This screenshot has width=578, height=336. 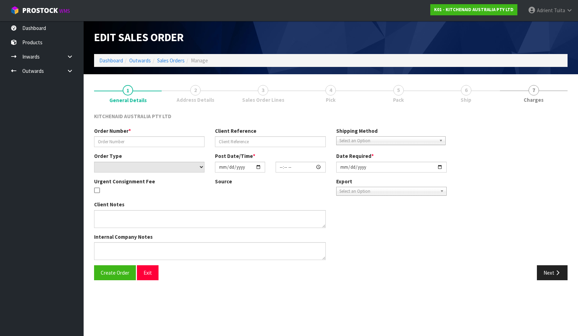 What do you see at coordinates (552, 272) in the screenshot?
I see `button: Next` at bounding box center [552, 272].